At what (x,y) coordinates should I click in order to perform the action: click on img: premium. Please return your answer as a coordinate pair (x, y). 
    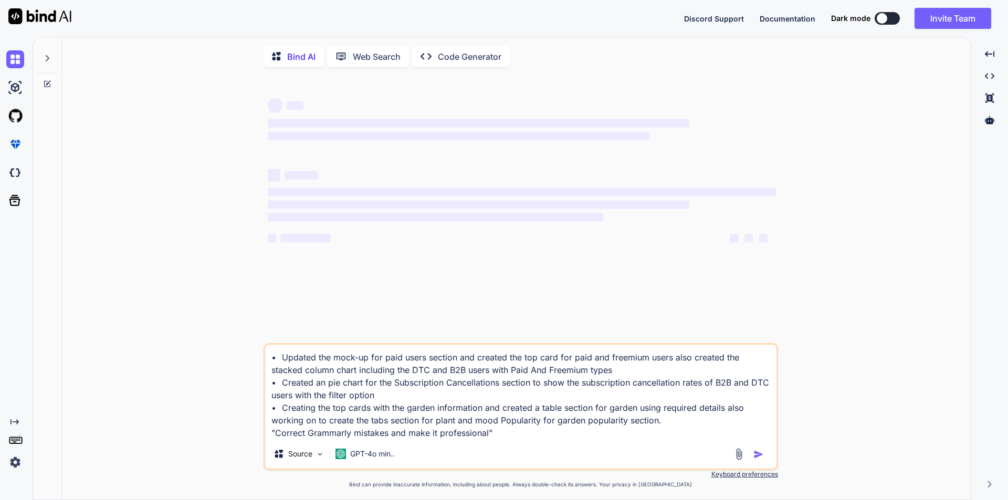
    Looking at the image, I should click on (15, 144).